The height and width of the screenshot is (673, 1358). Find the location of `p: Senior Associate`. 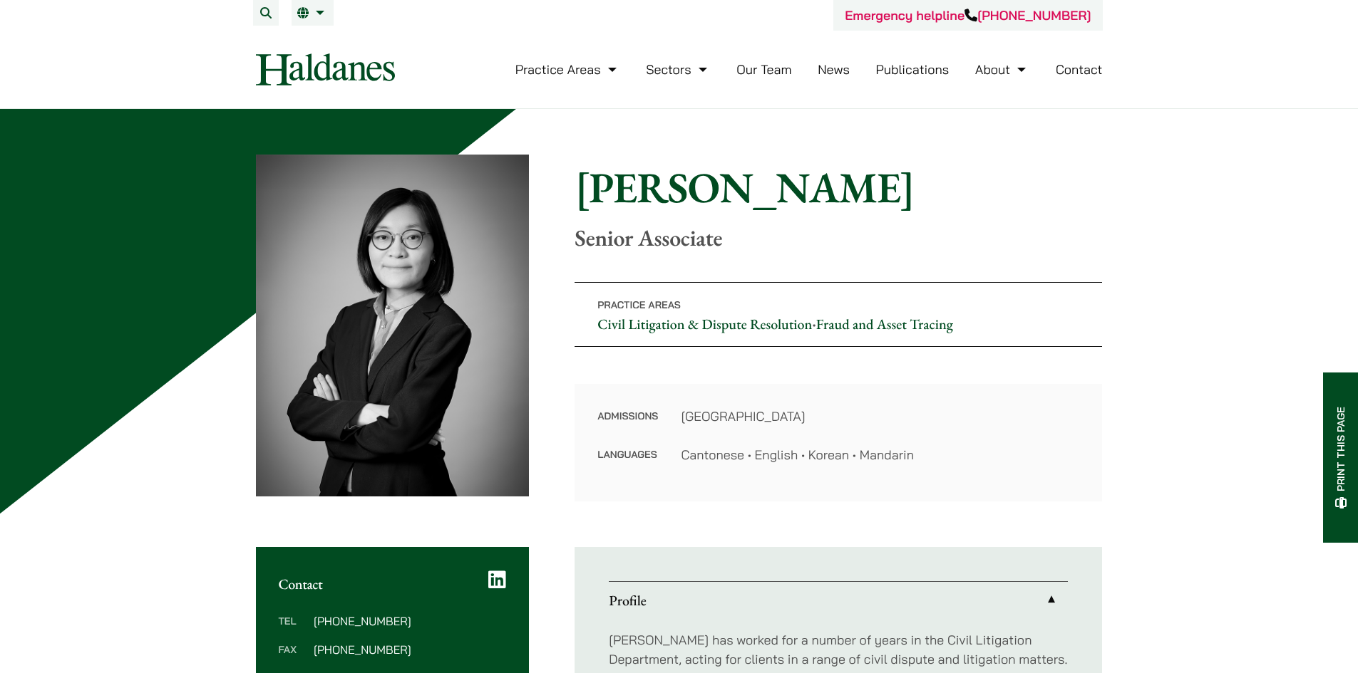

p: Senior Associate is located at coordinates (838, 238).